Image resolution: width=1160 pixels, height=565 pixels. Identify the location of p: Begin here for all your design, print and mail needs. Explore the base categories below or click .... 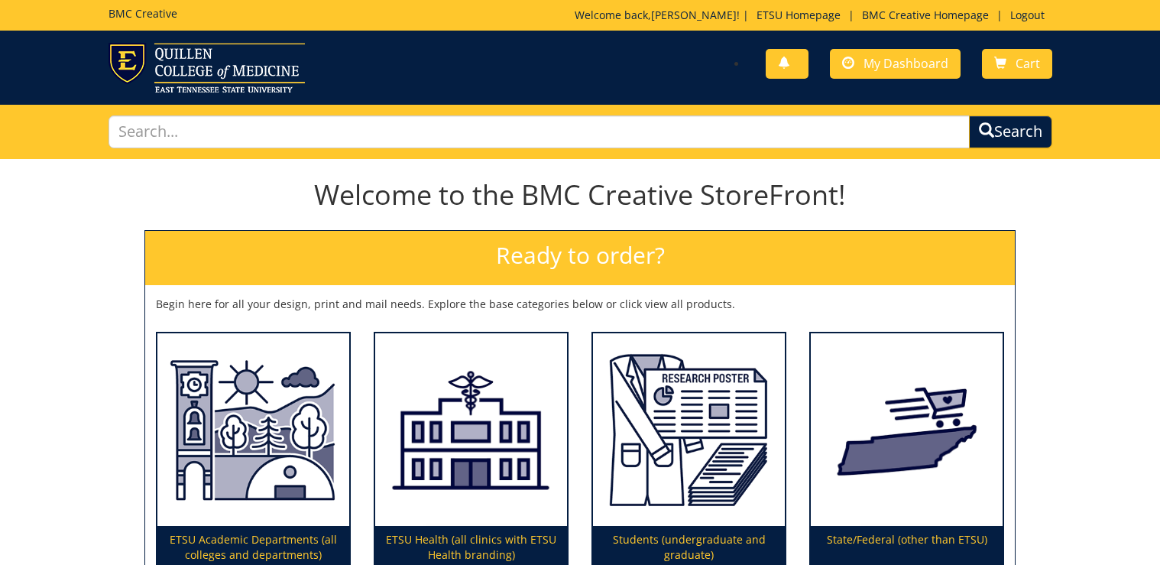
(580, 304).